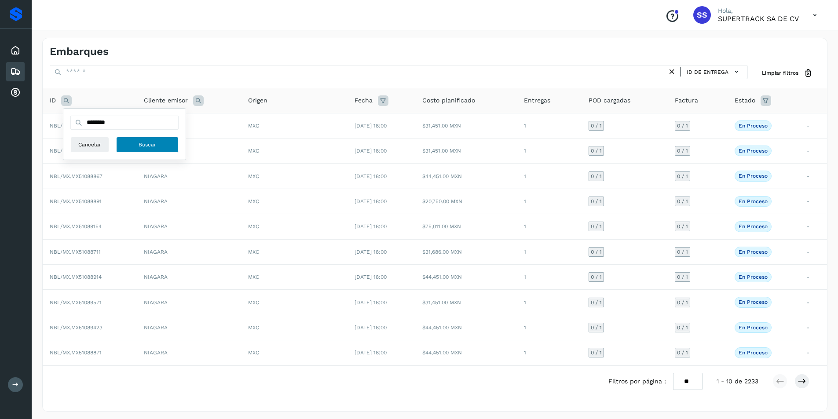  Describe the element at coordinates (75, 252) in the screenshot. I see `span: NBL/MX.MX51088711` at that location.